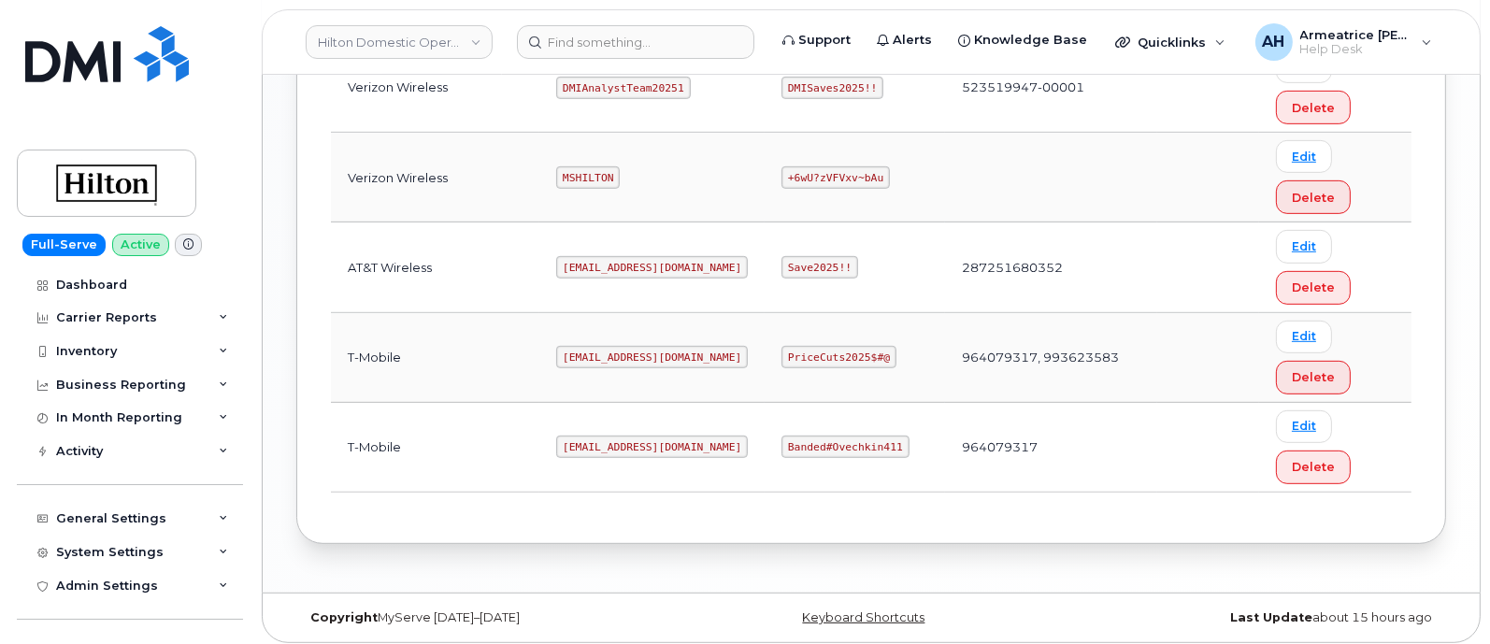 The height and width of the screenshot is (644, 1490). Describe the element at coordinates (623, 88) in the screenshot. I see `code: DMIAnalystTeam20251` at that location.